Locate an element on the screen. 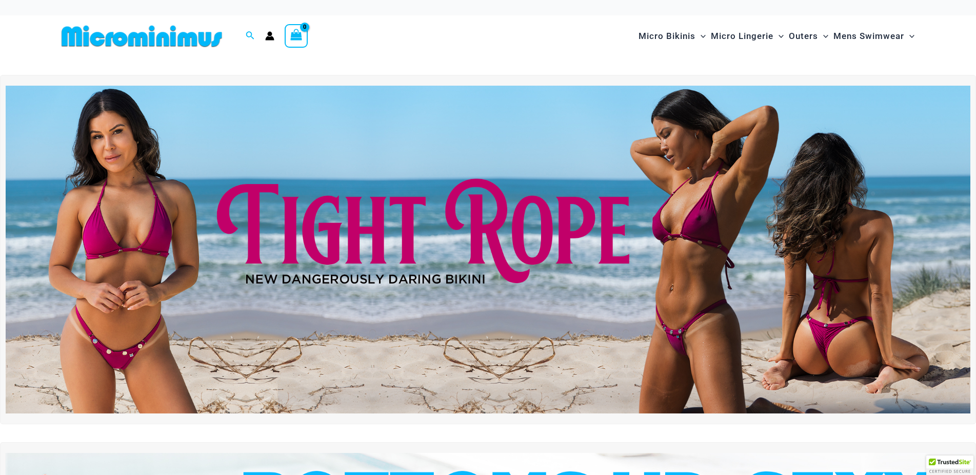 The width and height of the screenshot is (976, 475). img: Tight Rope Pink Bikini is located at coordinates (488, 249).